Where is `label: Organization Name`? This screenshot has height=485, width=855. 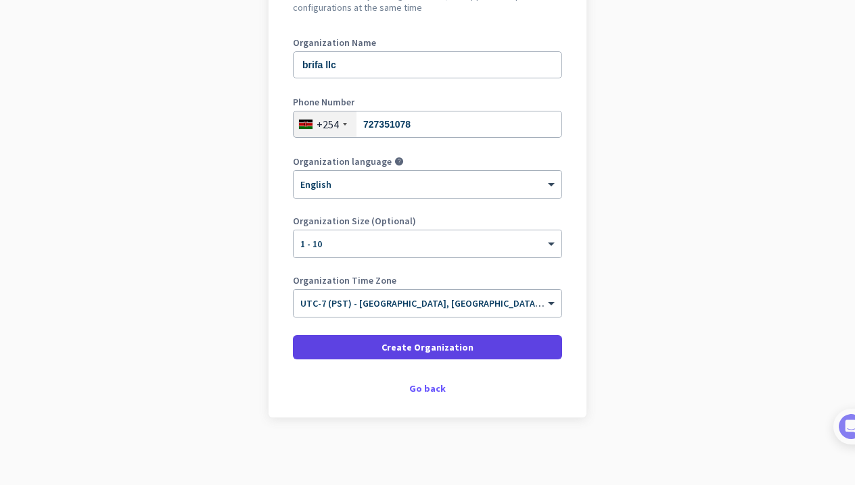
label: Organization Name is located at coordinates (427, 43).